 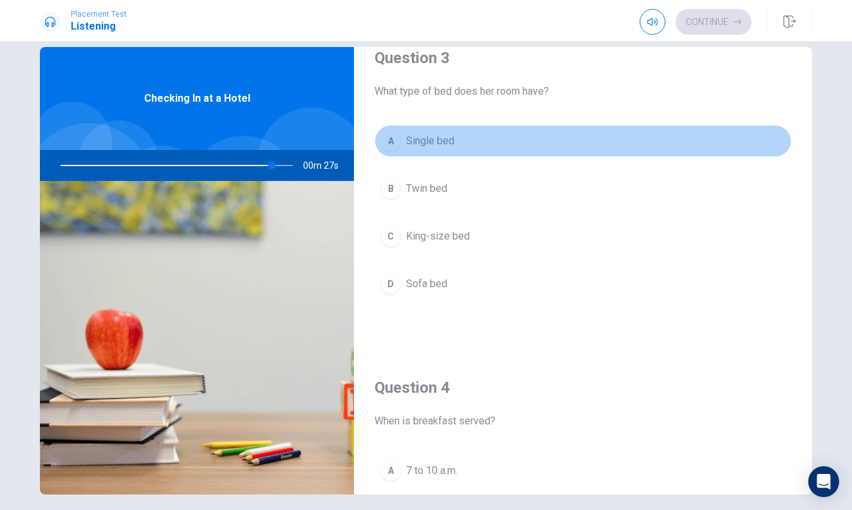 I want to click on span: Checking In at a Hotel, so click(x=197, y=99).